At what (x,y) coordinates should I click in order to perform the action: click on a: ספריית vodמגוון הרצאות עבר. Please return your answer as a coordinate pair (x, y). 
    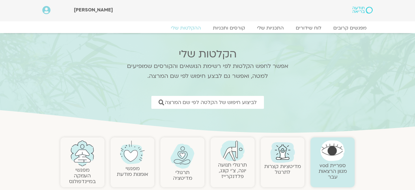
    Looking at the image, I should click on (333, 171).